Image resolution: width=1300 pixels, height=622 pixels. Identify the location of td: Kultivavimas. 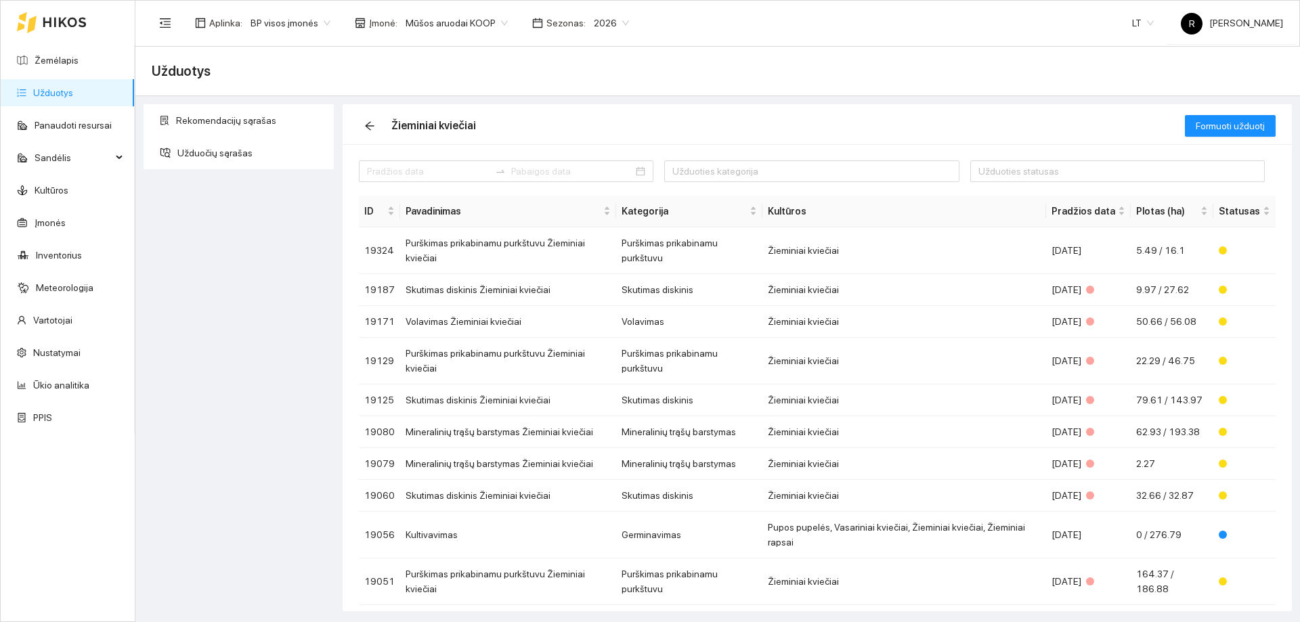
(508, 535).